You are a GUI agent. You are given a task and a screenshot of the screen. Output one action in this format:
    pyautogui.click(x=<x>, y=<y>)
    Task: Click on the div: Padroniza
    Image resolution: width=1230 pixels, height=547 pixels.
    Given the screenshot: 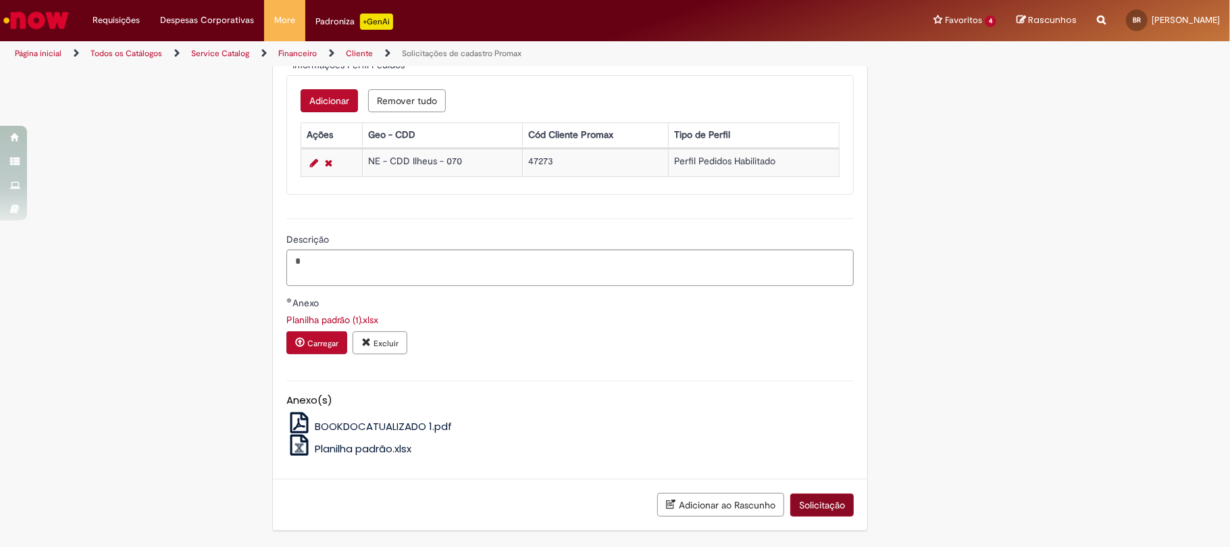 What is the action you would take?
    pyautogui.click(x=354, y=22)
    